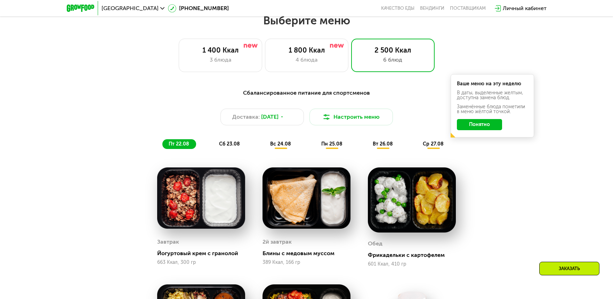 The image size is (613, 299). I want to click on div: Фрикадельки с картофелем, so click(415, 255).